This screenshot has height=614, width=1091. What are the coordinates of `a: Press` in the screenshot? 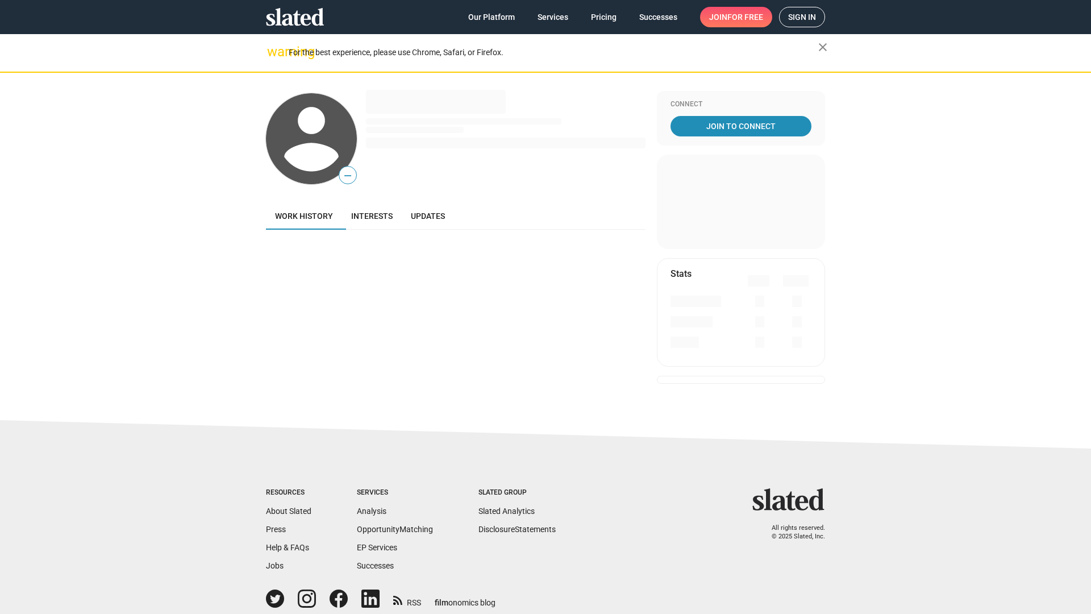 It's located at (276, 529).